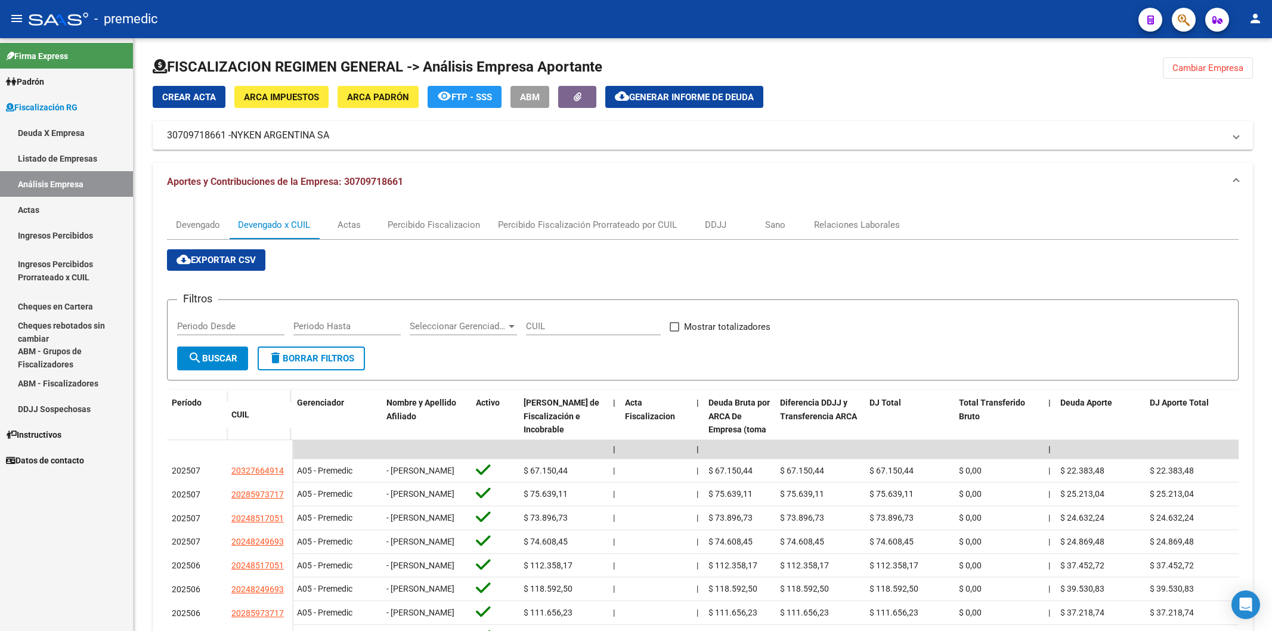  What do you see at coordinates (564, 430) in the screenshot?
I see `datatable-header-cell: Deuda Bruta Neto de Fiscalización e Incobrable` at bounding box center [564, 430].